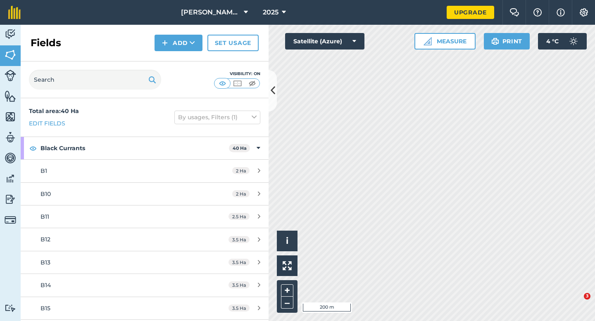  I want to click on button: Satellite (Azure), so click(325, 41).